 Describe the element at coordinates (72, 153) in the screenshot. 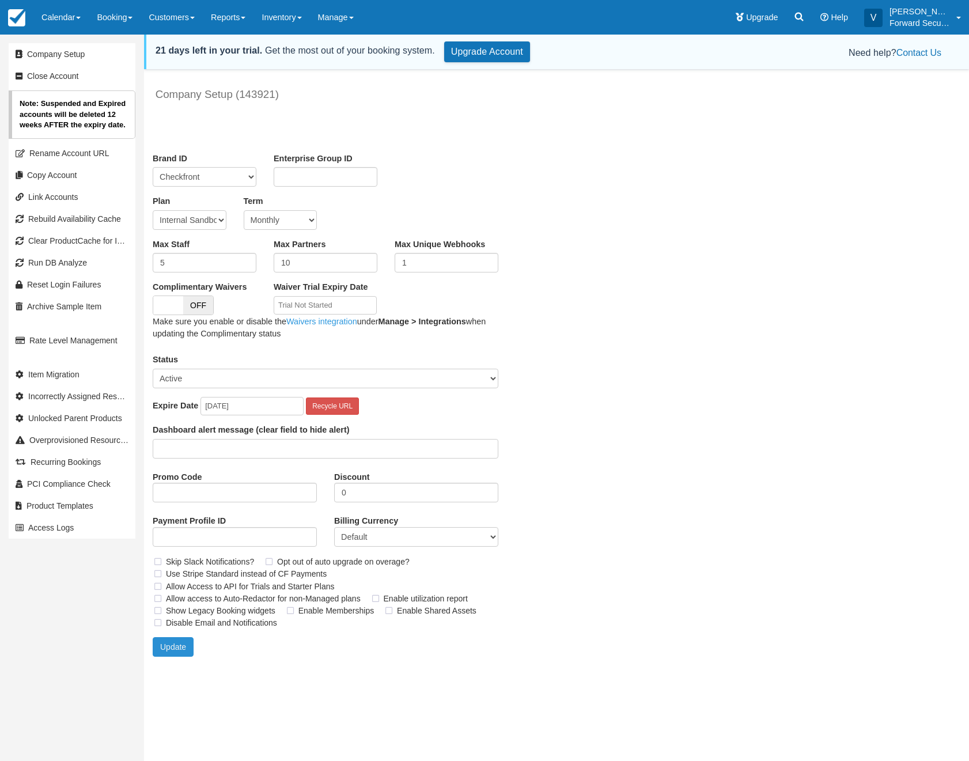

I see `a: Rename Account URL` at that location.